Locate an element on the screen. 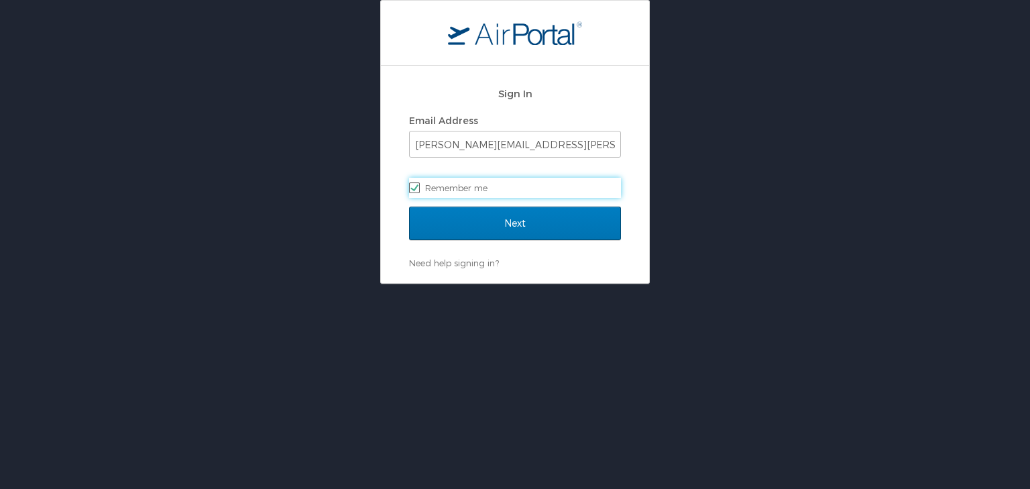  label: Remember me is located at coordinates (515, 188).